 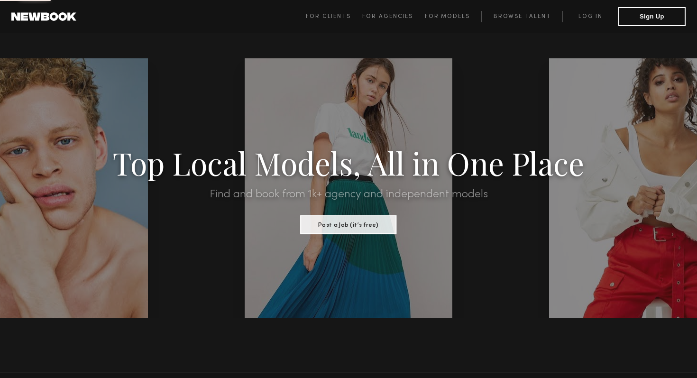 I want to click on span: For Models, so click(x=447, y=17).